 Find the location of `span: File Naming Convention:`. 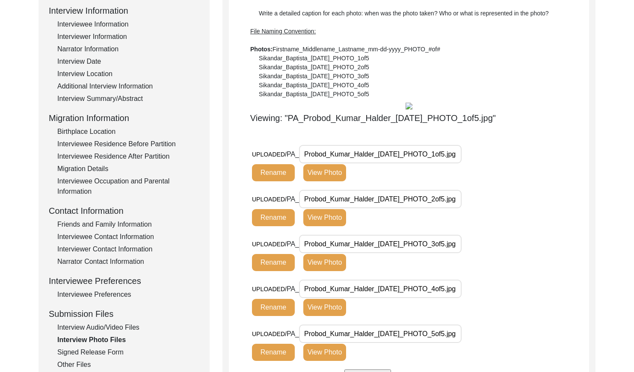

span: File Naming Convention: is located at coordinates (283, 31).